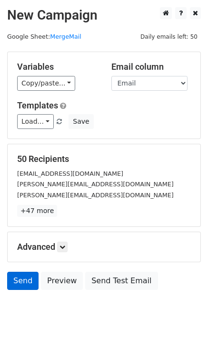  What do you see at coordinates (169, 37) in the screenshot?
I see `span: Daily emails left: 50` at bounding box center [169, 37].